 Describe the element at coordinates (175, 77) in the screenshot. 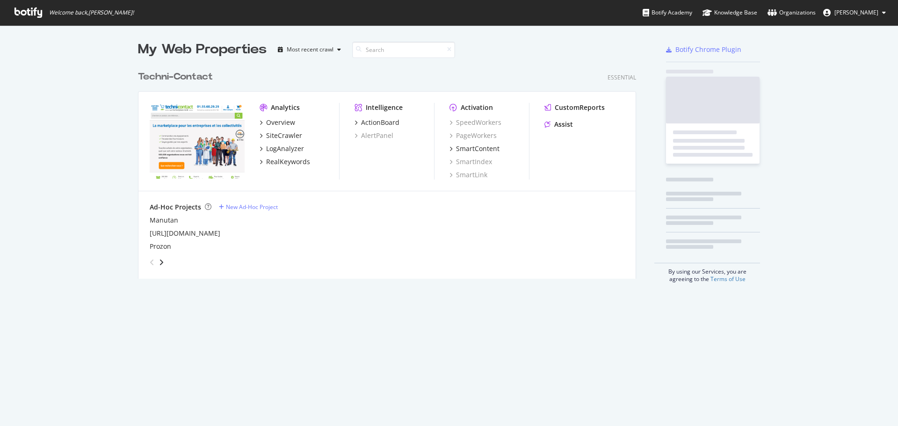

I see `div: Techni-Contact` at that location.